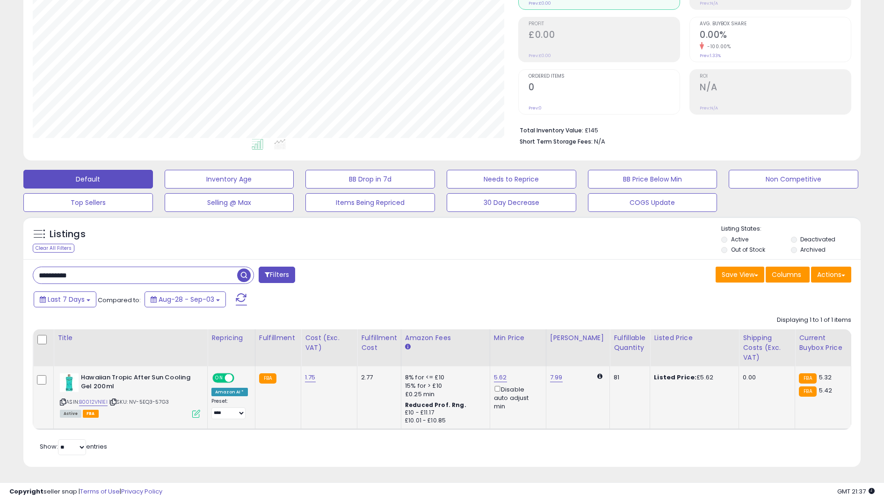 The width and height of the screenshot is (884, 501). Describe the element at coordinates (500, 377) in the screenshot. I see `a: 5.62` at that location.